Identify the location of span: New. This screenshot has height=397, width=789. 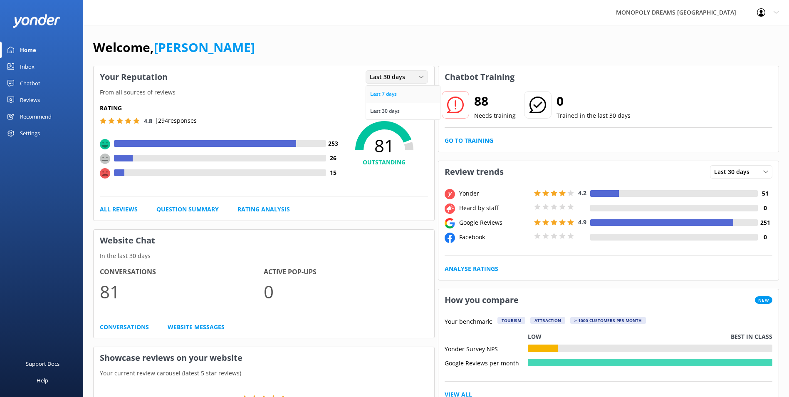
(763, 300).